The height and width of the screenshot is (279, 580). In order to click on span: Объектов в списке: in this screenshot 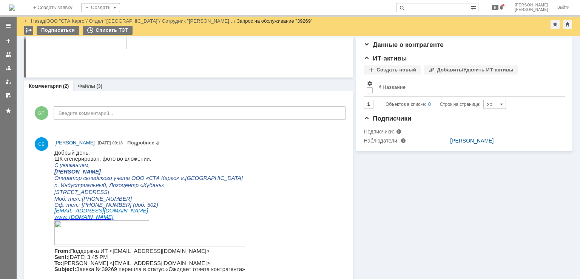, I will do `click(406, 104)`.